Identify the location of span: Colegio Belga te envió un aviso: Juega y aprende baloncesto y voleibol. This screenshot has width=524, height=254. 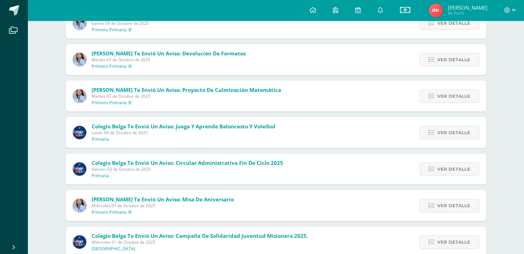
(183, 126).